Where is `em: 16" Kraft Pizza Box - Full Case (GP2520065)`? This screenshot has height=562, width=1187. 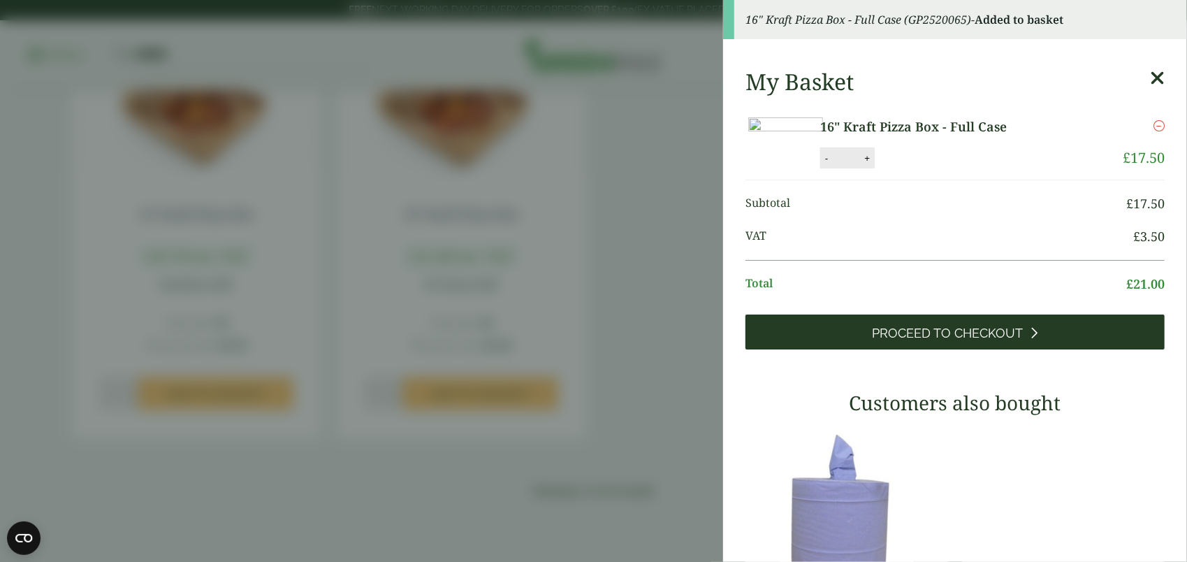 em: 16" Kraft Pizza Box - Full Case (GP2520065) is located at coordinates (858, 20).